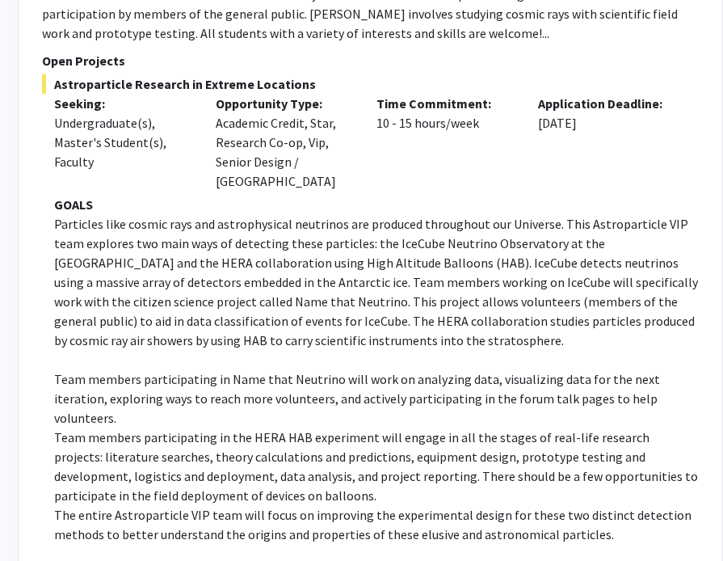 The image size is (723, 561). Describe the element at coordinates (607, 103) in the screenshot. I see `p: Application Deadline:` at that location.